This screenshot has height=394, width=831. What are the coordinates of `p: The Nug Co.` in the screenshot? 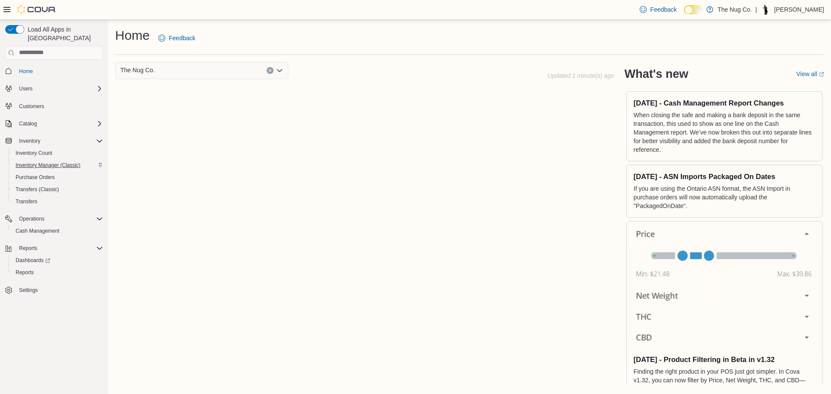 It's located at (735, 10).